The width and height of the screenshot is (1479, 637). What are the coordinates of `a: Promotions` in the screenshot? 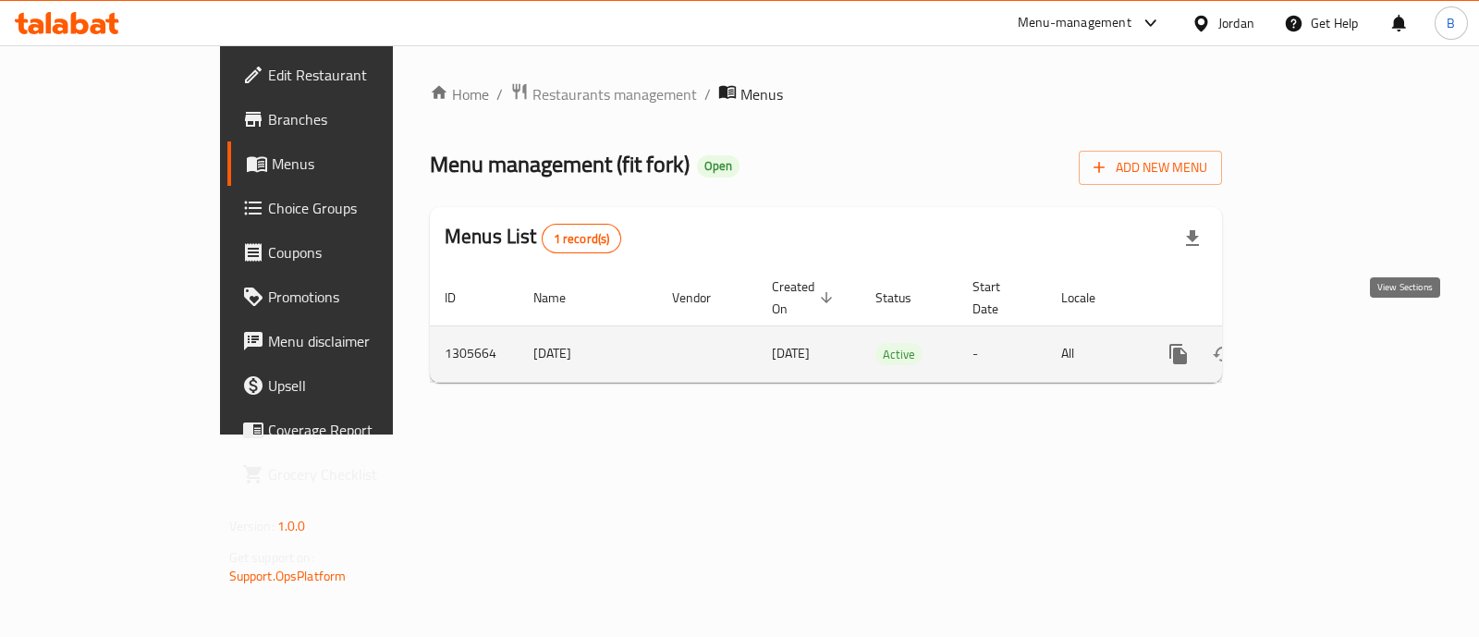 It's located at (347, 297).